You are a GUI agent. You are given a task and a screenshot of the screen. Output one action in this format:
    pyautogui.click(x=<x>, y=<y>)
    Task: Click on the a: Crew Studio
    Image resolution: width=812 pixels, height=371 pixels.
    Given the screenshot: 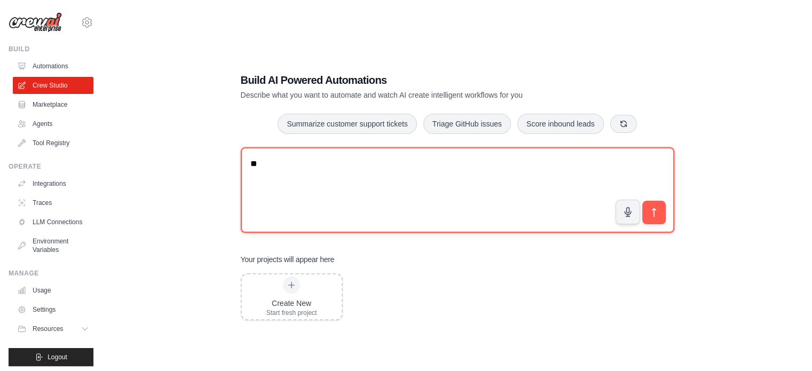 What is the action you would take?
    pyautogui.click(x=53, y=85)
    